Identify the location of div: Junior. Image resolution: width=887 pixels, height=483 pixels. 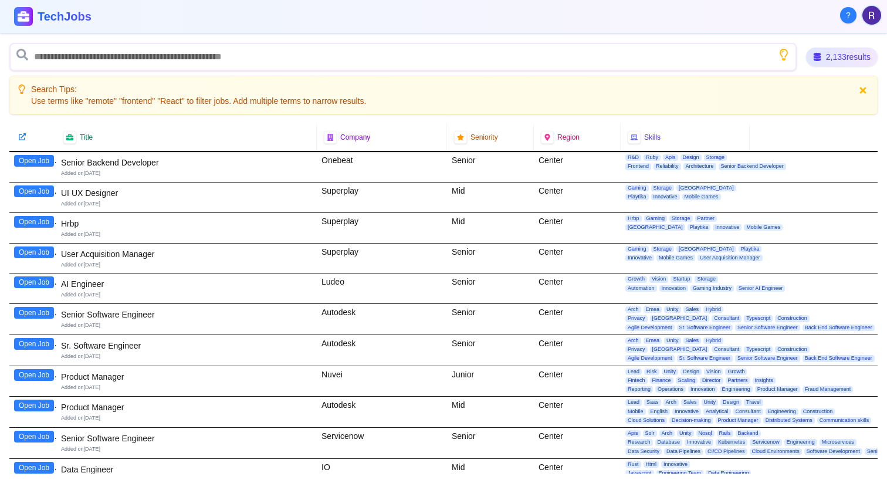
(491, 382).